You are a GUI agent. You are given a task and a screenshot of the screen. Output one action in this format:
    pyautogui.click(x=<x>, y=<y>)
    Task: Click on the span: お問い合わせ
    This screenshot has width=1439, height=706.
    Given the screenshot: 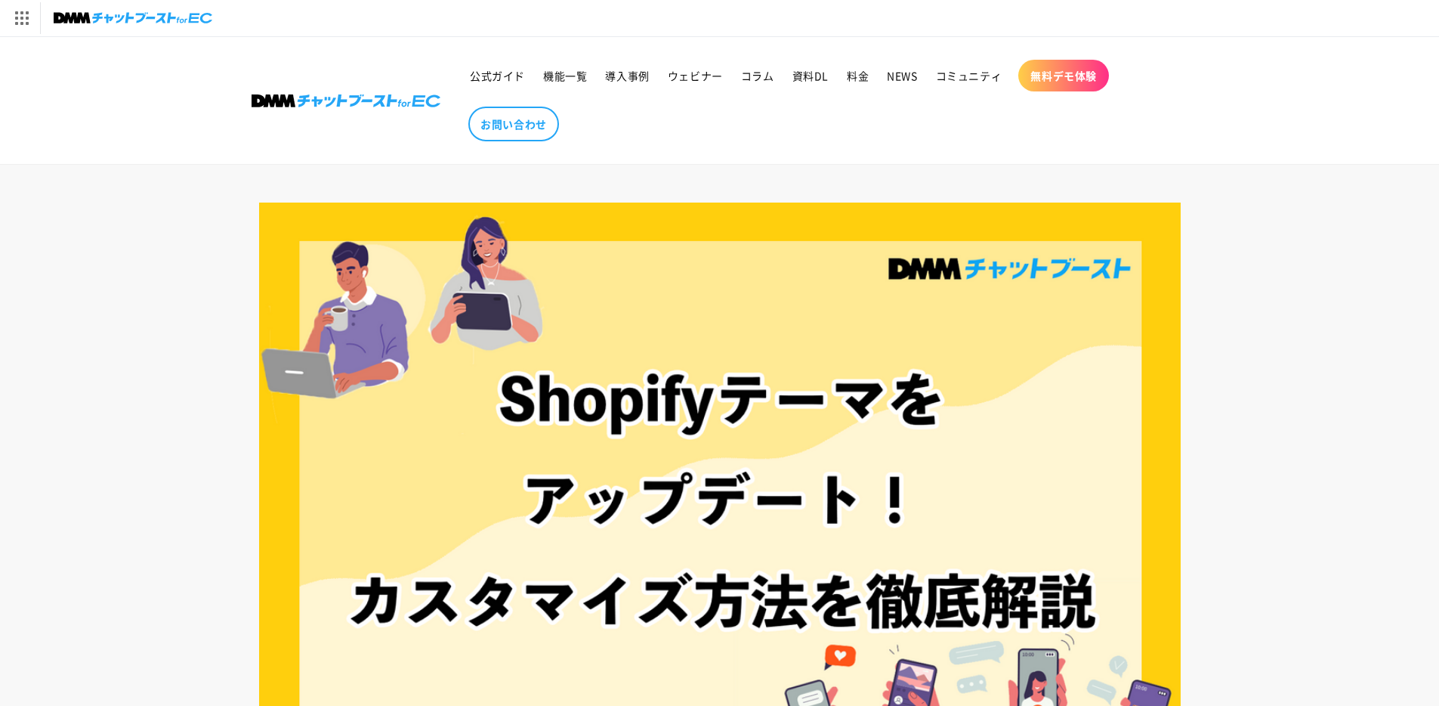 What is the action you would take?
    pyautogui.click(x=514, y=124)
    